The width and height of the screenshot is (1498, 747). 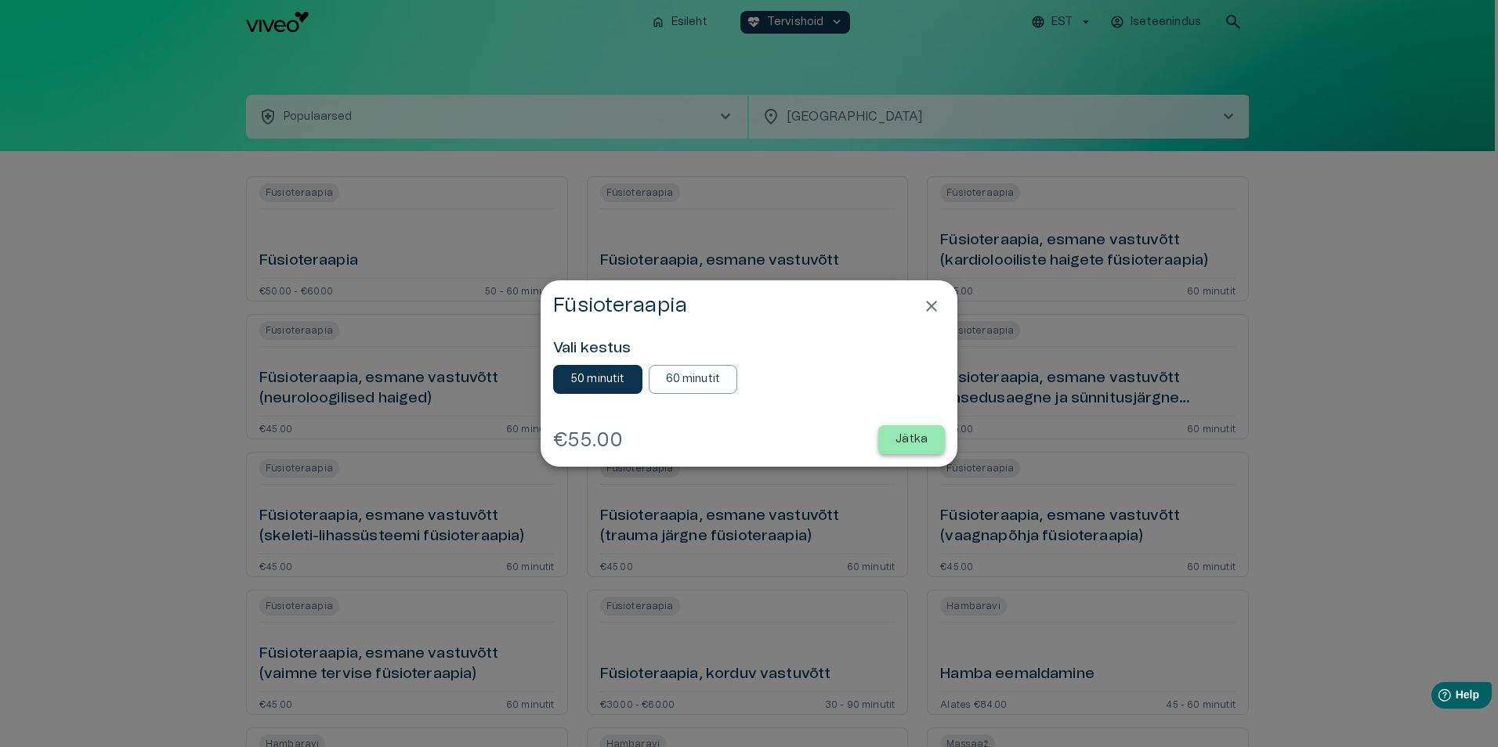 What do you see at coordinates (932, 306) in the screenshot?
I see `button: Close` at bounding box center [932, 306].